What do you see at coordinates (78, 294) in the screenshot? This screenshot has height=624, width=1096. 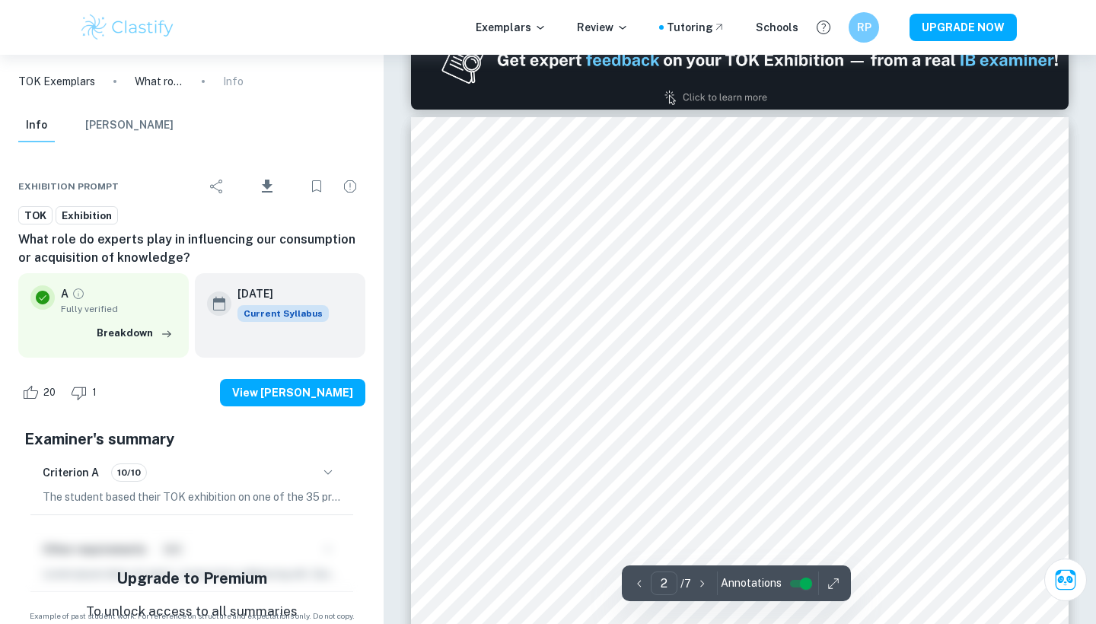 I see `a: Grade fully verified` at bounding box center [78, 294].